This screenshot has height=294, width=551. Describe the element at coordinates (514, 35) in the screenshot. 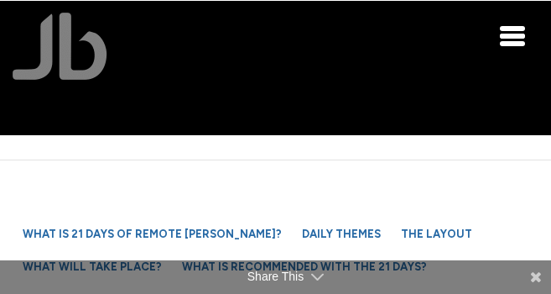

I see `button: Toggle navigation` at that location.